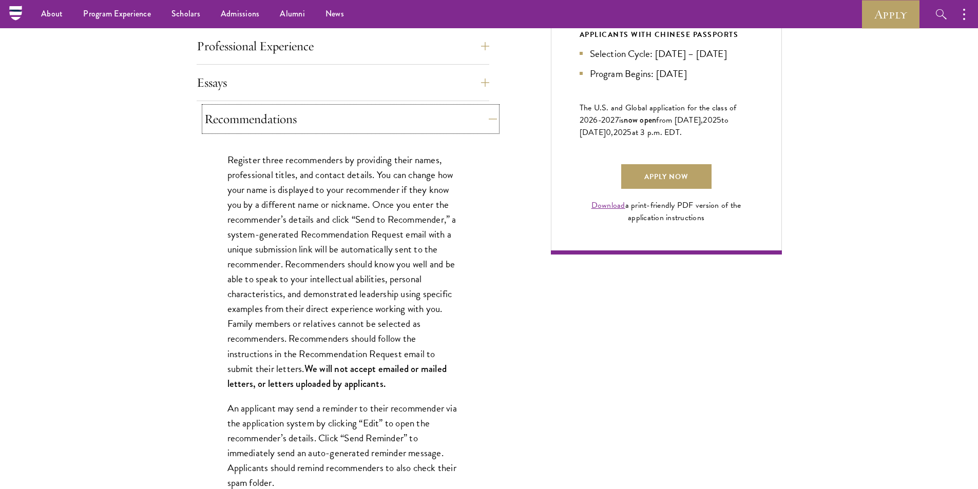 The image size is (978, 489). What do you see at coordinates (617, 120) in the screenshot?
I see `span: 7` at bounding box center [617, 120].